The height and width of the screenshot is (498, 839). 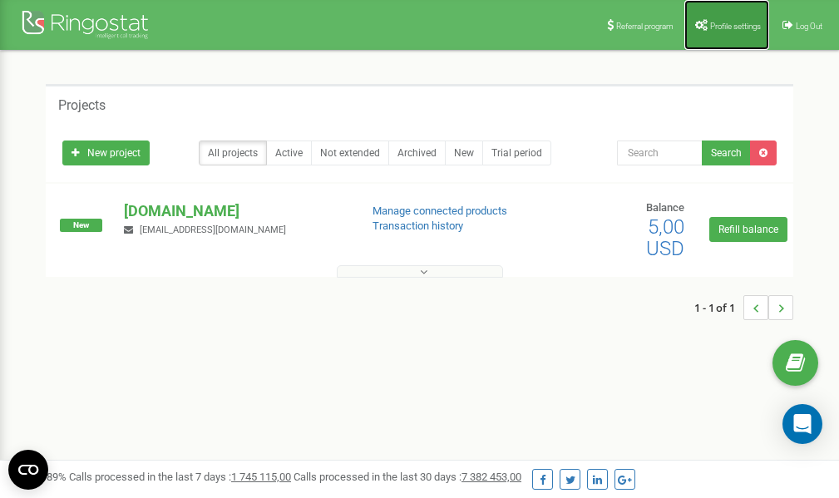 What do you see at coordinates (233, 153) in the screenshot?
I see `a: All projects` at bounding box center [233, 153].